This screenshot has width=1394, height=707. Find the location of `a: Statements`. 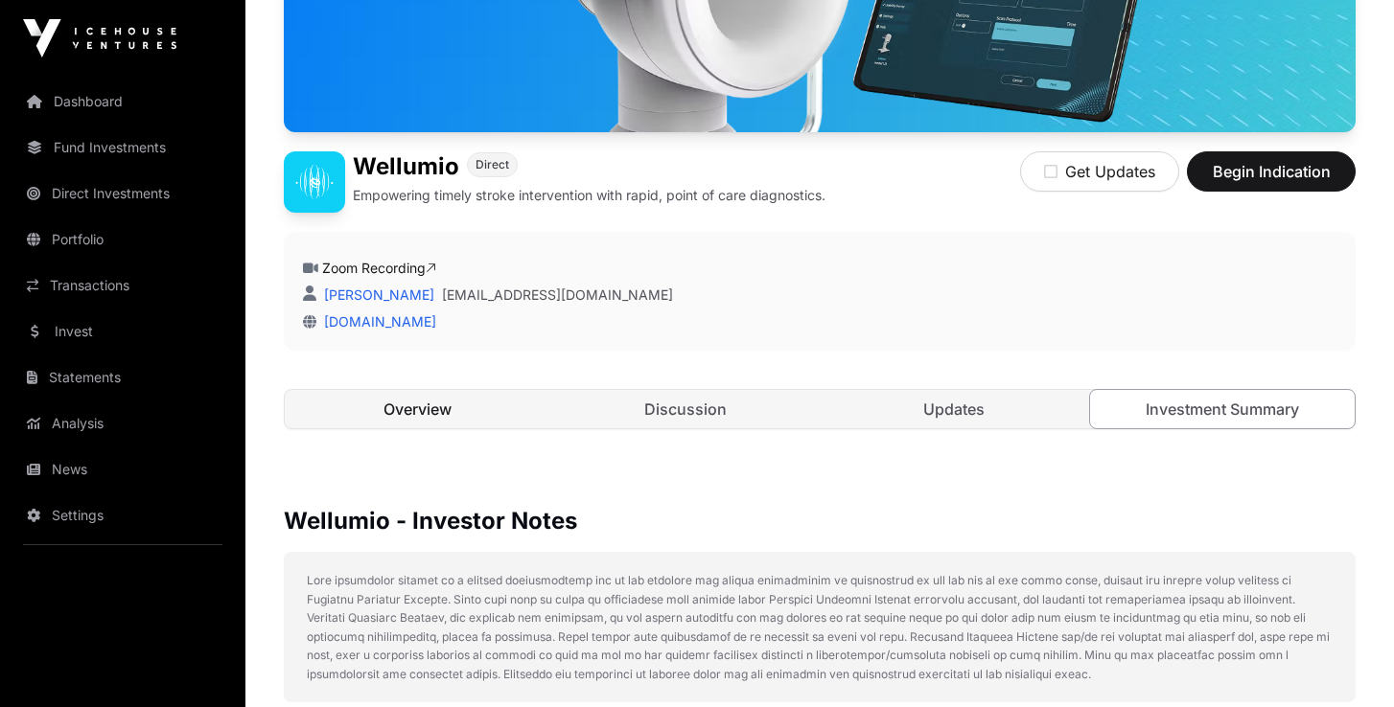

a: Statements is located at coordinates (123, 378).